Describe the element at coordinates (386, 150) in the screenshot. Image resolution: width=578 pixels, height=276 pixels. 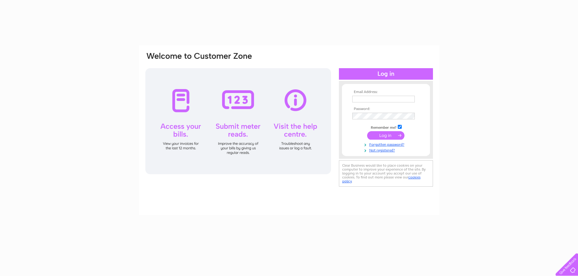
I see `a: Not registered?` at that location.